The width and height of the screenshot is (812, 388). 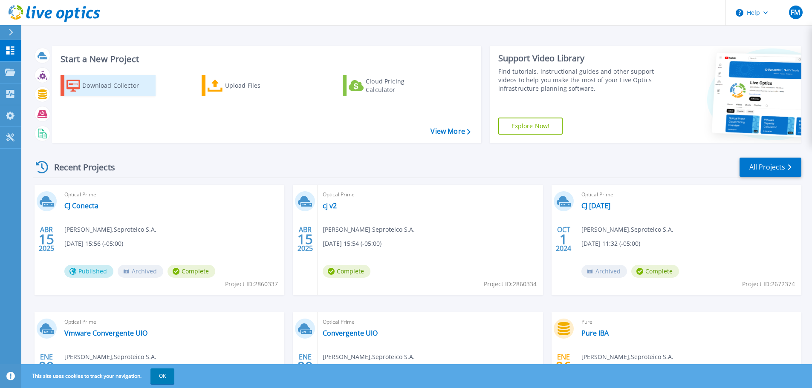 I want to click on button: OK, so click(x=162, y=376).